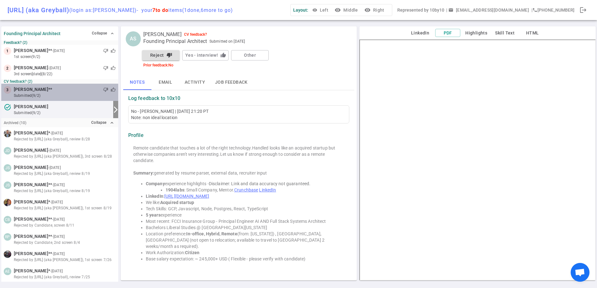 The width and height of the screenshot is (597, 288). I want to click on li: Work Authorization:, so click(245, 253).